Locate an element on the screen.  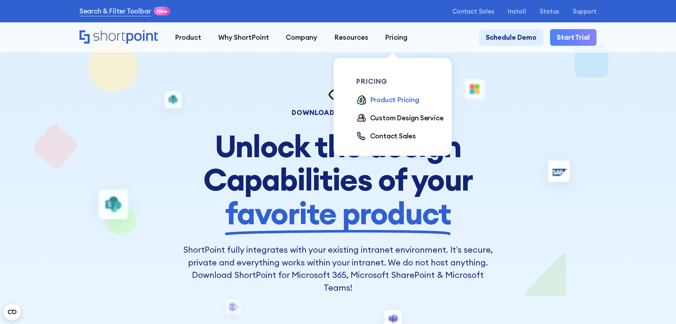
a: Start Trial is located at coordinates (573, 38).